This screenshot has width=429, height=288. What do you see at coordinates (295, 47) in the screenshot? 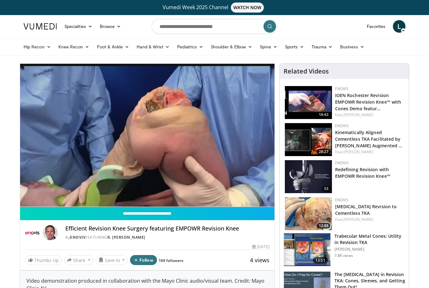
I see `a: Sports` at bounding box center [295, 47].